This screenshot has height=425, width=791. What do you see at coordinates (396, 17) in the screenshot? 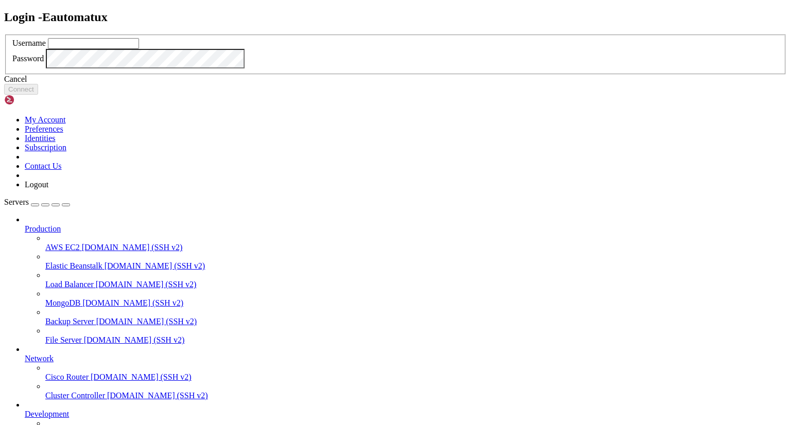
I see `h2: Login - Eautomatux` at bounding box center [396, 17].